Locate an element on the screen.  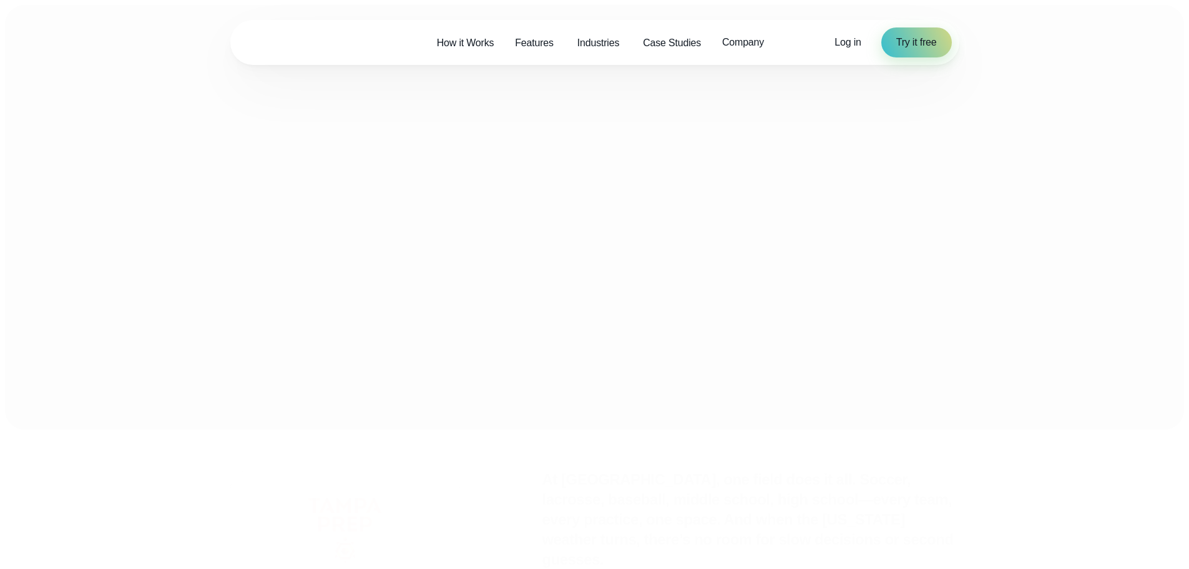
a: Try it free is located at coordinates (917, 42).